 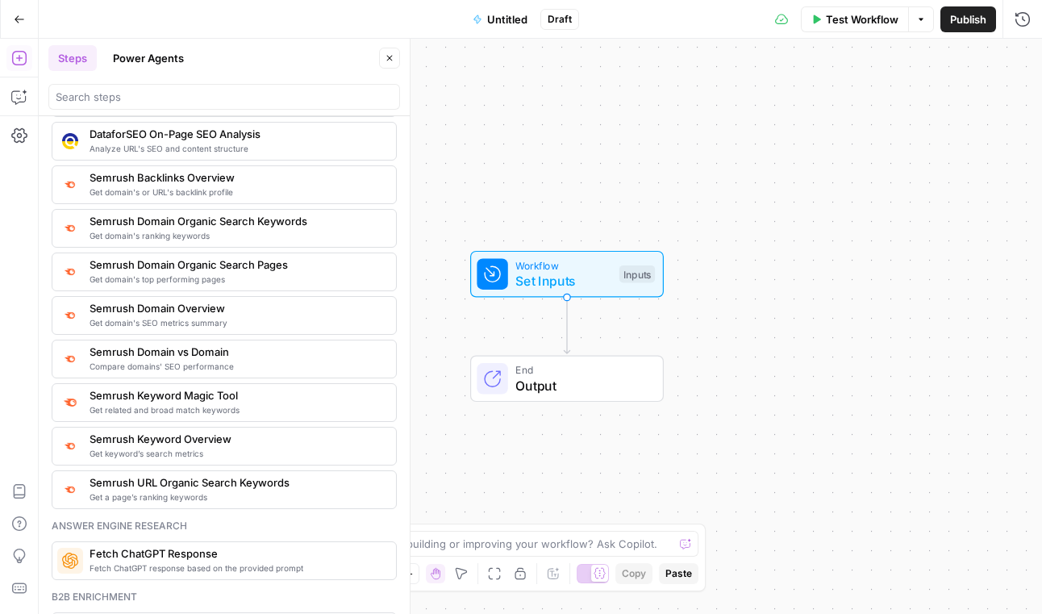 I want to click on span: Publish, so click(x=967, y=19).